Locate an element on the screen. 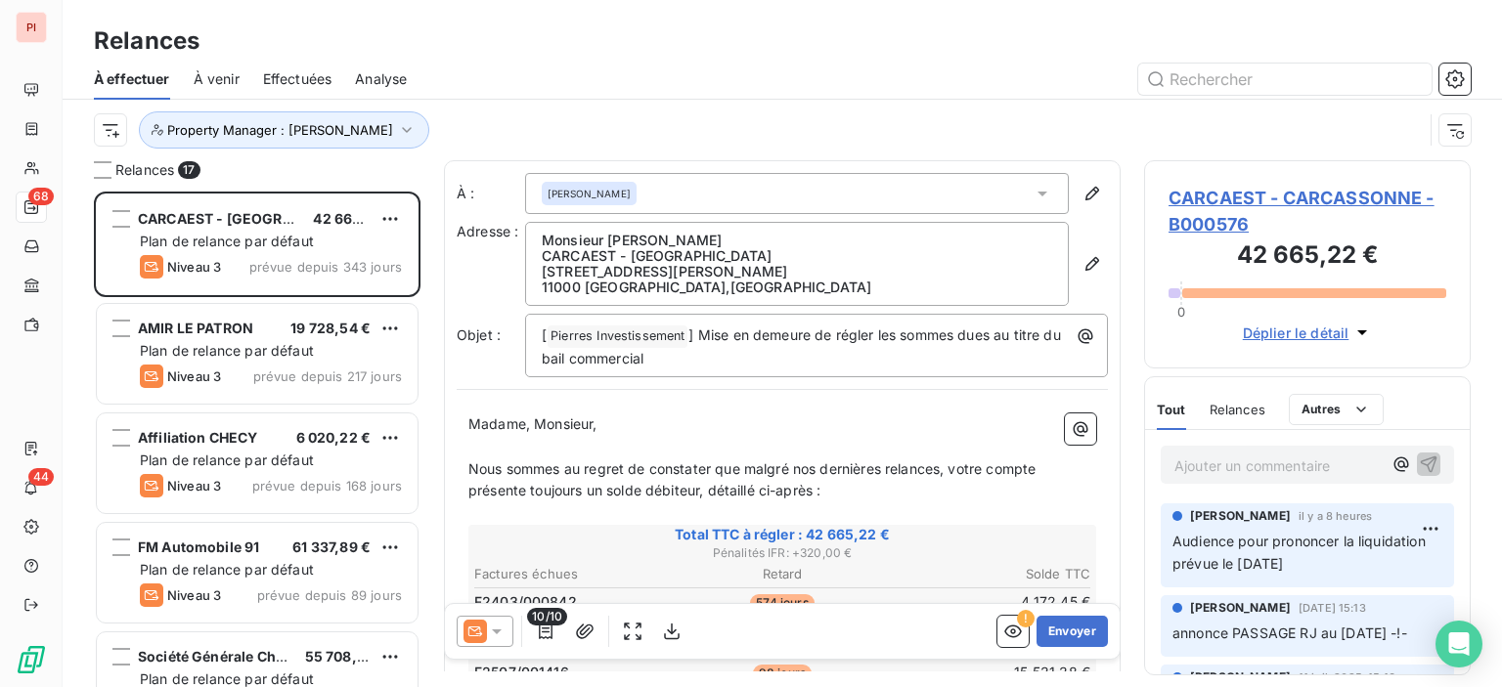 The image size is (1502, 687). span: Nous sommes au regret de constater que malgré nos dernières relances, votre compte présente toujo... is located at coordinates (754, 480).